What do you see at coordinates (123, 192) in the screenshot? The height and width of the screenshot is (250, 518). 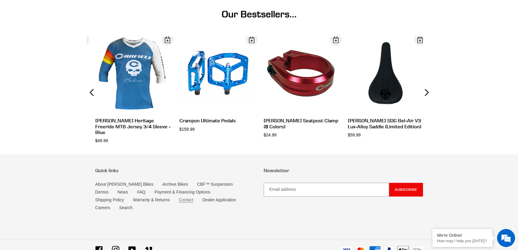 I see `a: News` at bounding box center [123, 192].